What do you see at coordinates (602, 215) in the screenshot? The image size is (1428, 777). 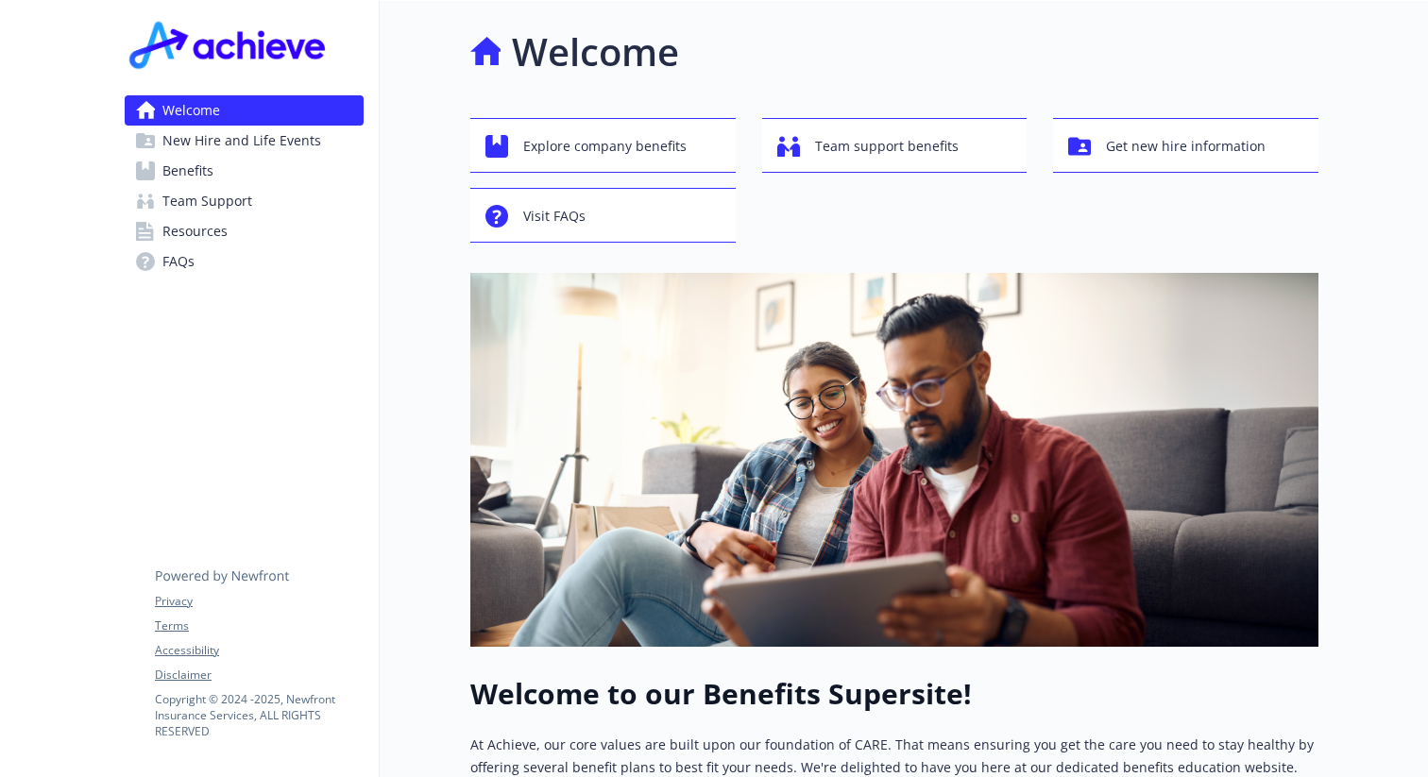 I see `button: Visit FAQs` at bounding box center [602, 215].